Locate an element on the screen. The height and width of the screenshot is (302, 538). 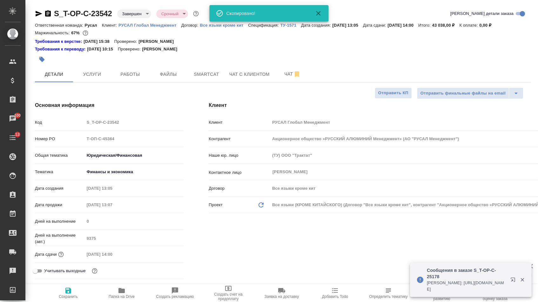
span: Заявка на доставку is located at coordinates (282, 297).